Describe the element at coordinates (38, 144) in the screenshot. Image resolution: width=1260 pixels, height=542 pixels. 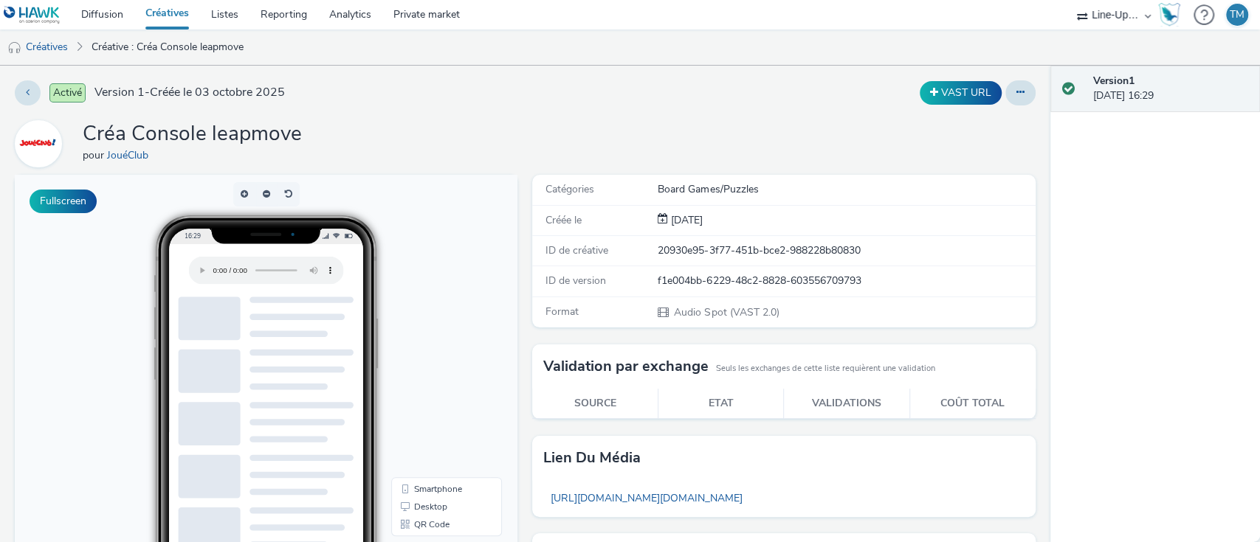
I see `img: JouéClub` at that location.